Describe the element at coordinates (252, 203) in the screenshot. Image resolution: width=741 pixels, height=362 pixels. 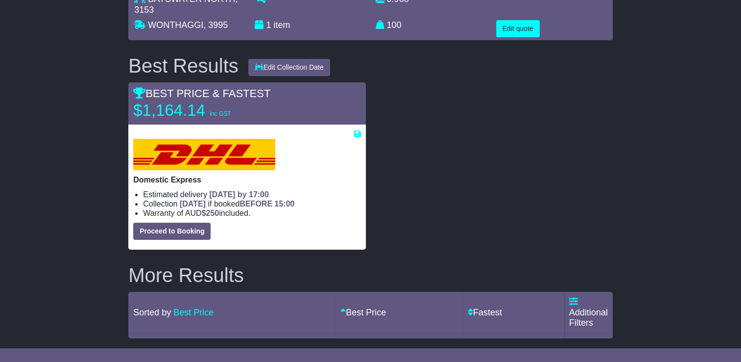
I see `li: Collection` at that location.